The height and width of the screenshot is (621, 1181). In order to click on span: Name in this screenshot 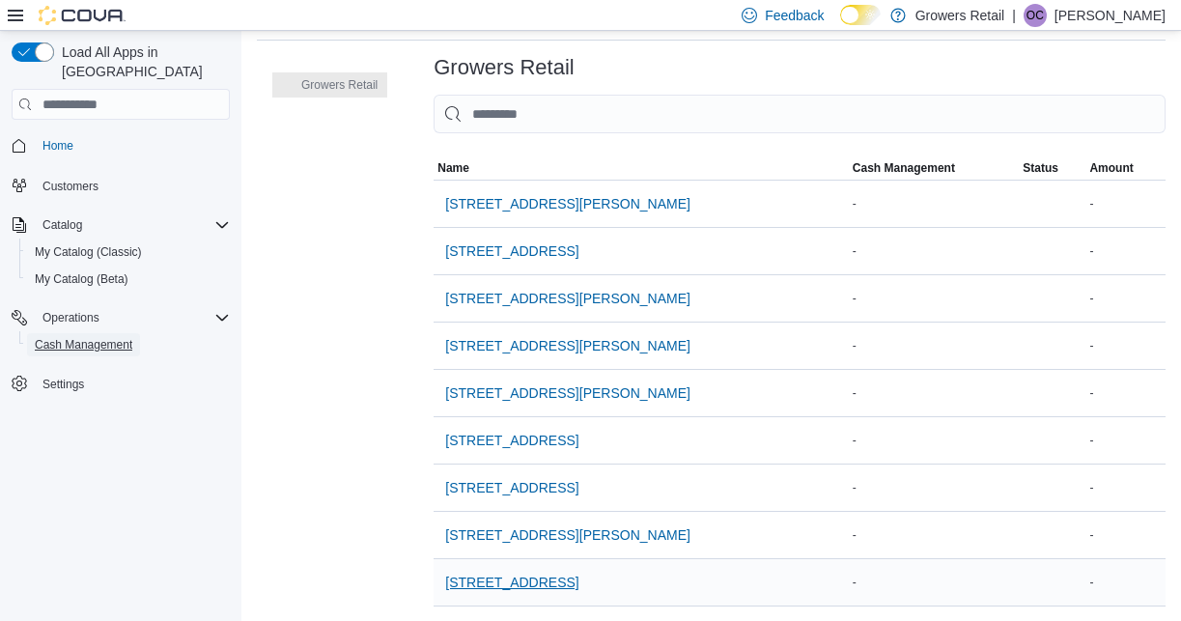, I will do `click(453, 168)`.